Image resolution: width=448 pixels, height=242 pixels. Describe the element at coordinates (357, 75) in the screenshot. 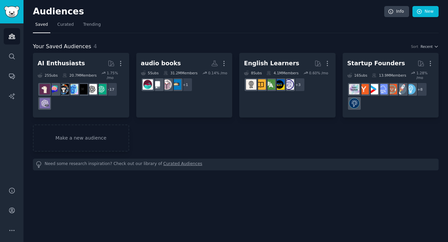

I see `div: 16 Sub s` at that location.